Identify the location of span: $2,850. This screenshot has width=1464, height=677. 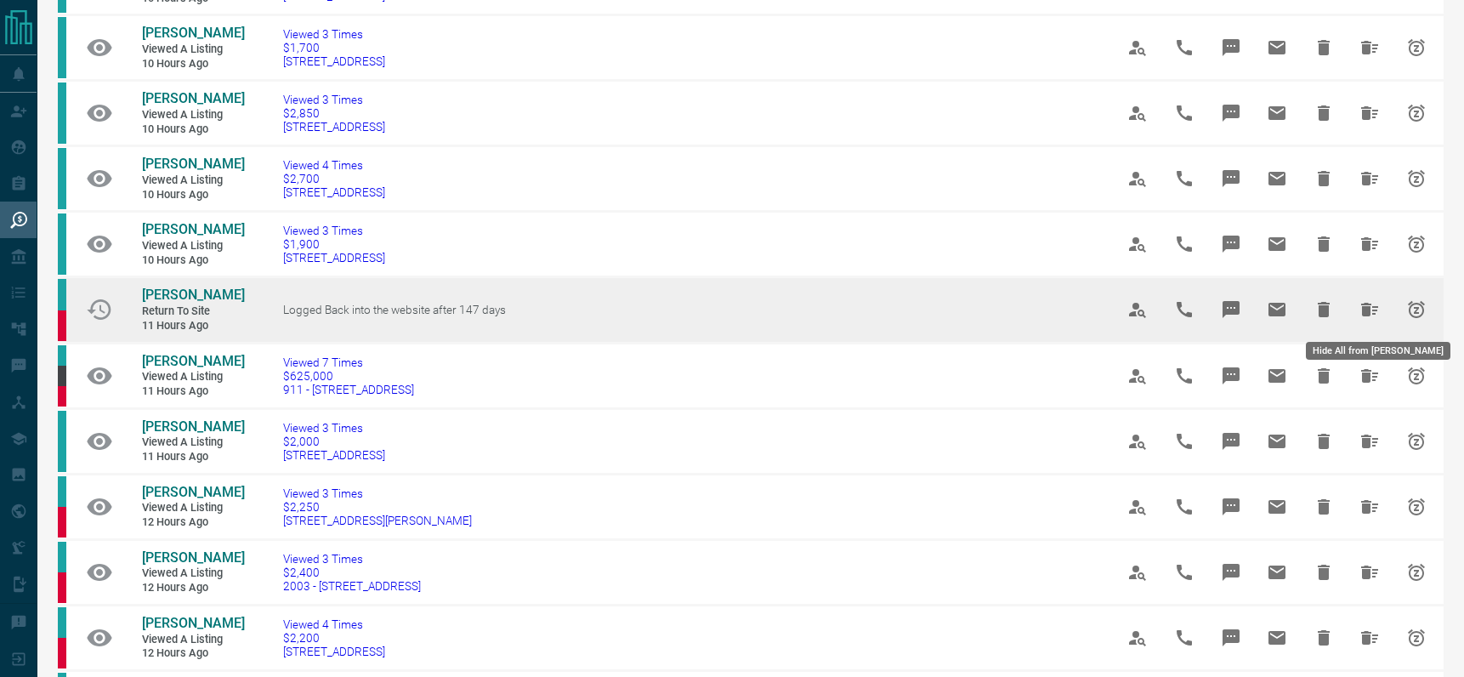
(334, 113).